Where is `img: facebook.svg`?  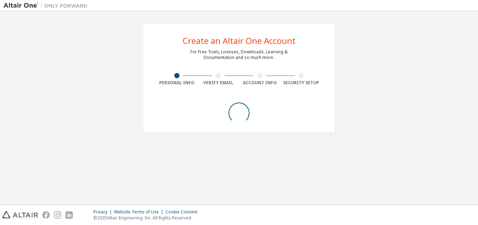 img: facebook.svg is located at coordinates (46, 214).